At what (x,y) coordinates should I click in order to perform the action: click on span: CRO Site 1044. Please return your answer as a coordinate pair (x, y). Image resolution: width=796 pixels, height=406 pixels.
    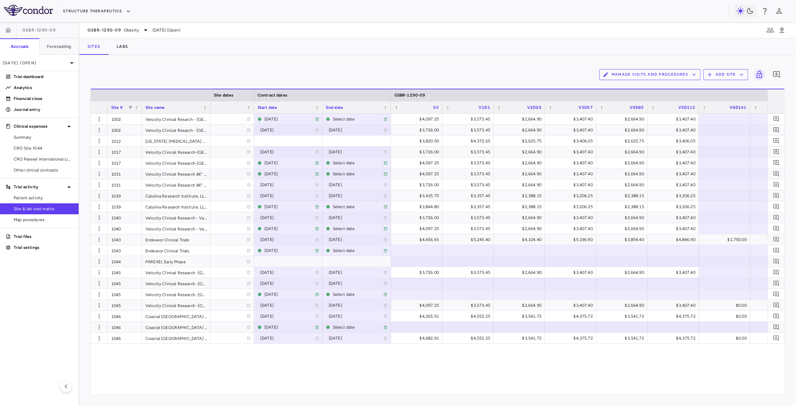
    Looking at the image, I should click on (43, 148).